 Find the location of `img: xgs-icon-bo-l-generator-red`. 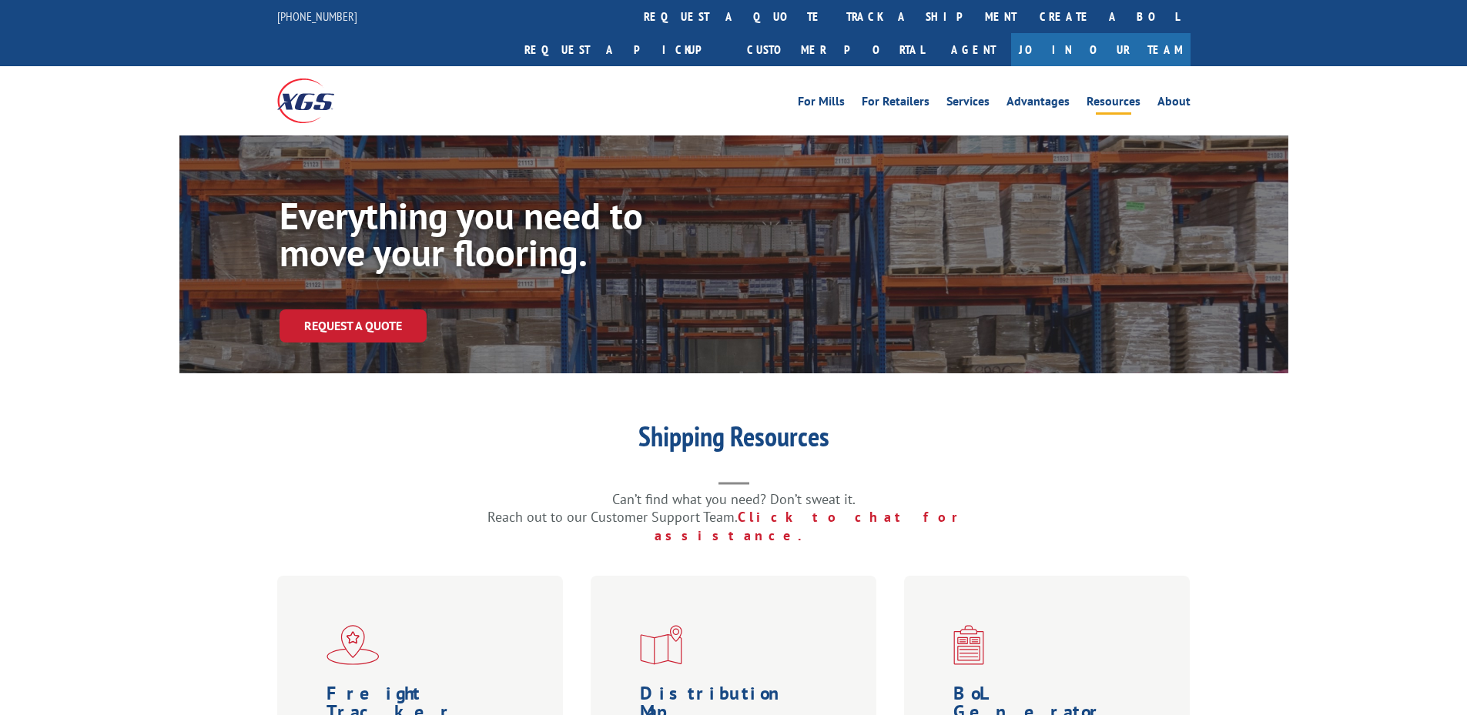

img: xgs-icon-bo-l-generator-red is located at coordinates (969, 645).